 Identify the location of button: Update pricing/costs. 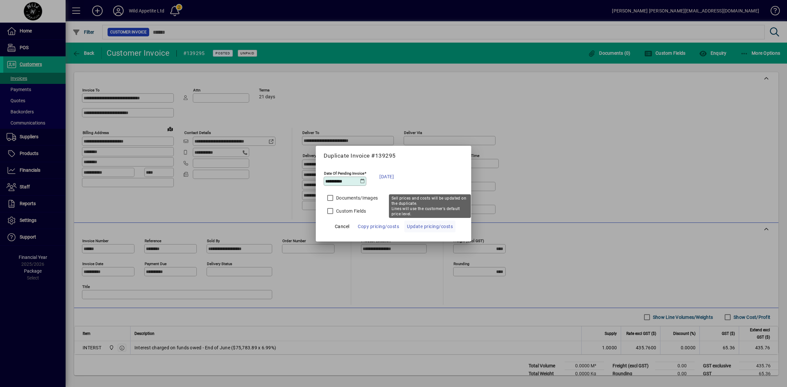
(430, 227).